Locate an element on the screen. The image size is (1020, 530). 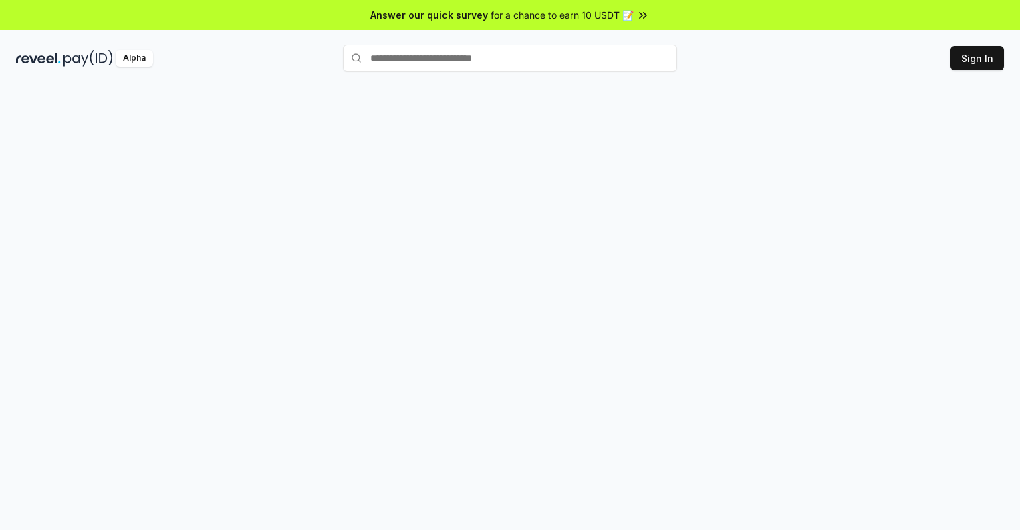
img: reveel_dark is located at coordinates (38, 58).